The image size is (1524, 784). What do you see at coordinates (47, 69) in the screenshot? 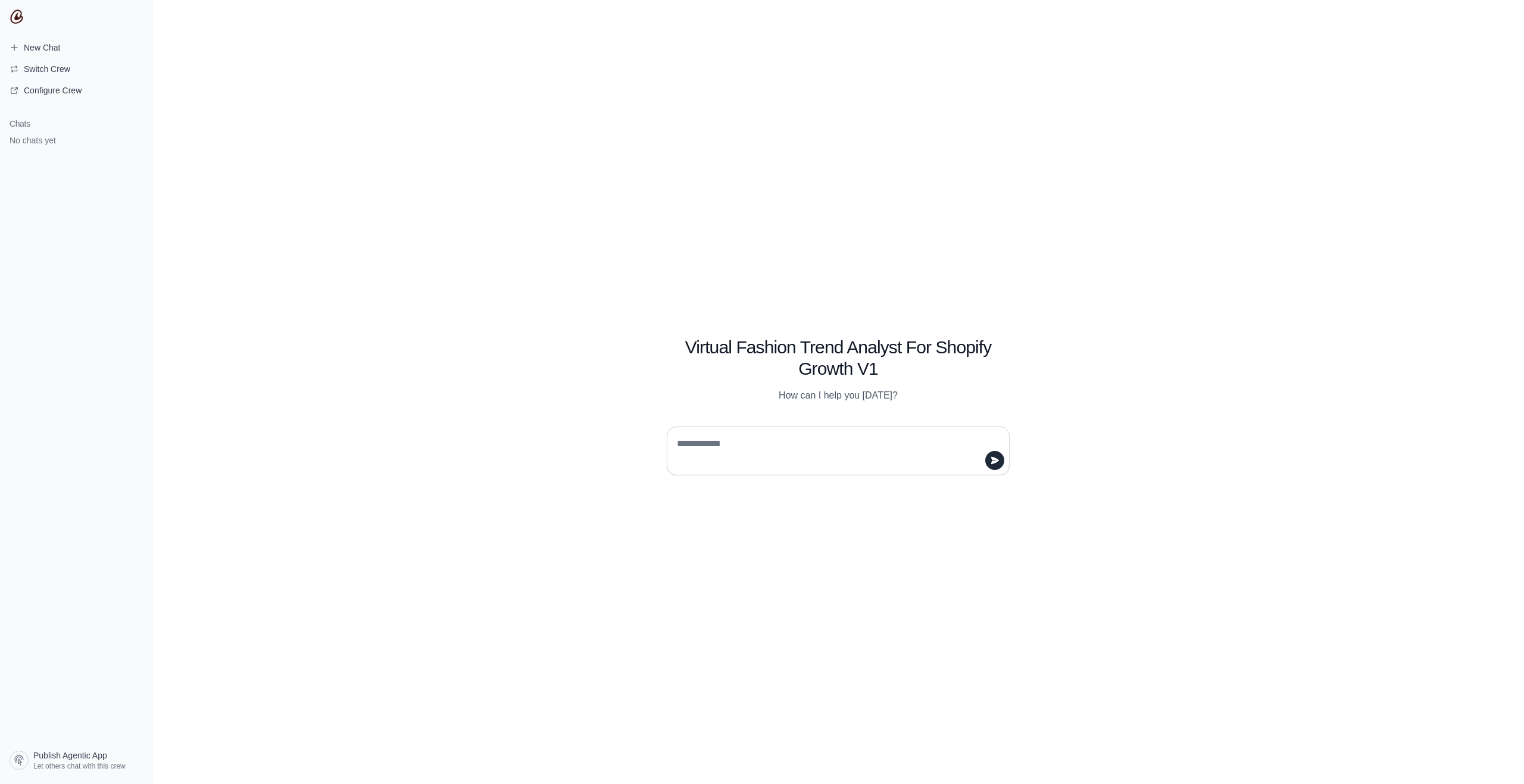
I see `span: Switch Crew` at bounding box center [47, 69].